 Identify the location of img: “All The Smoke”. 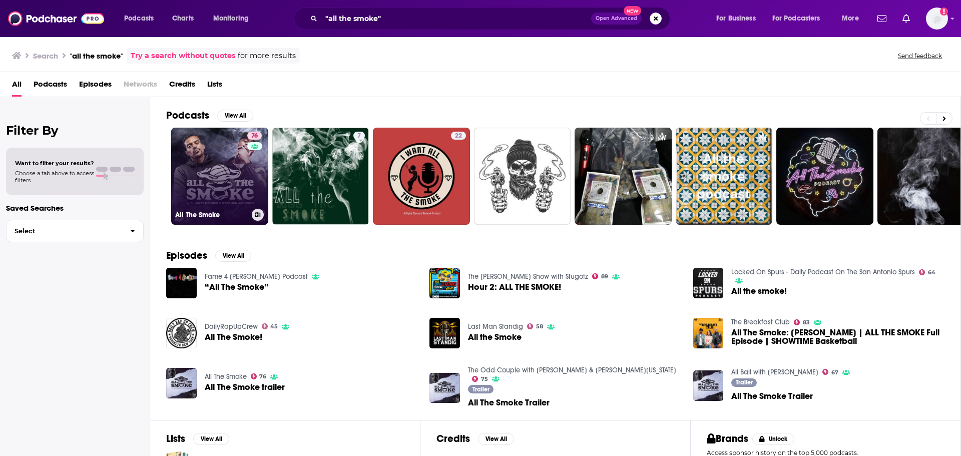
(181, 283).